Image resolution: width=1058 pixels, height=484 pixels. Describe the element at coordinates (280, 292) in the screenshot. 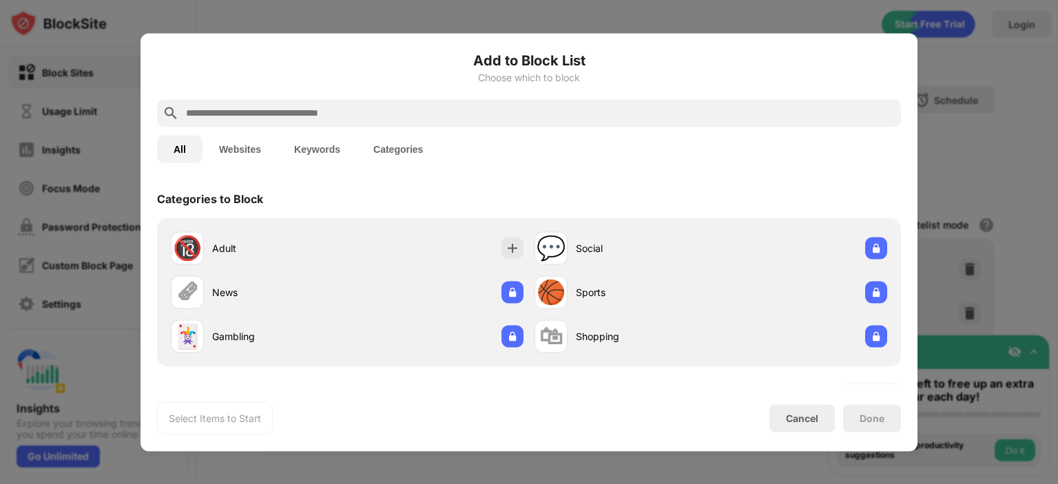

I see `div: News` at that location.